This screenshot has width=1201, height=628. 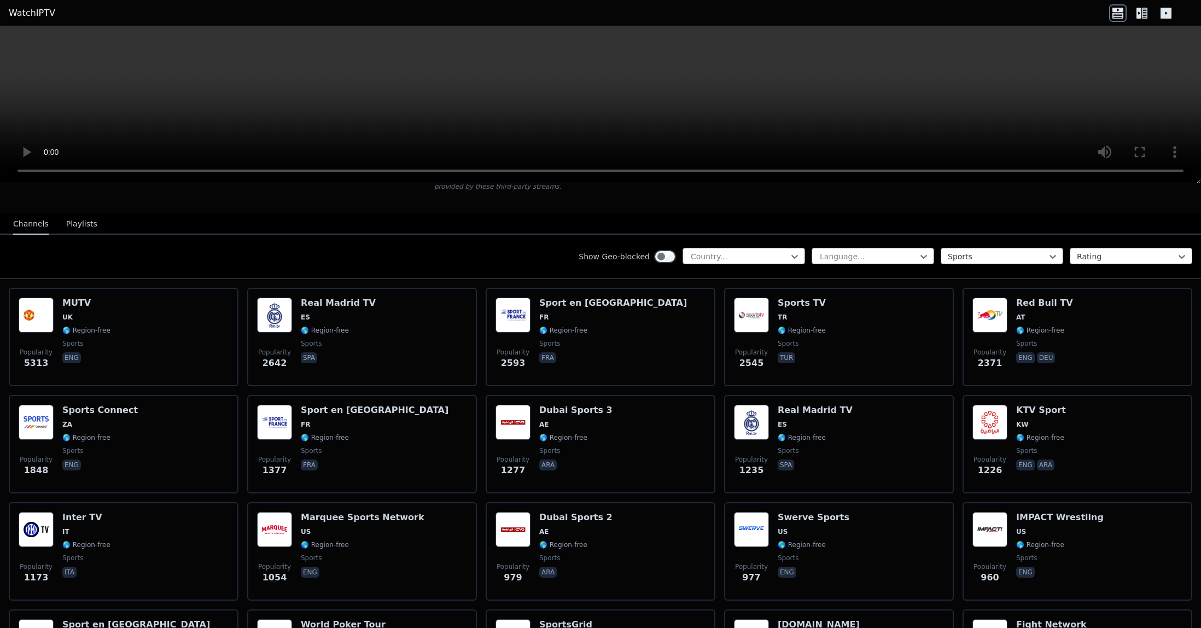 I want to click on span: KW, so click(x=1022, y=424).